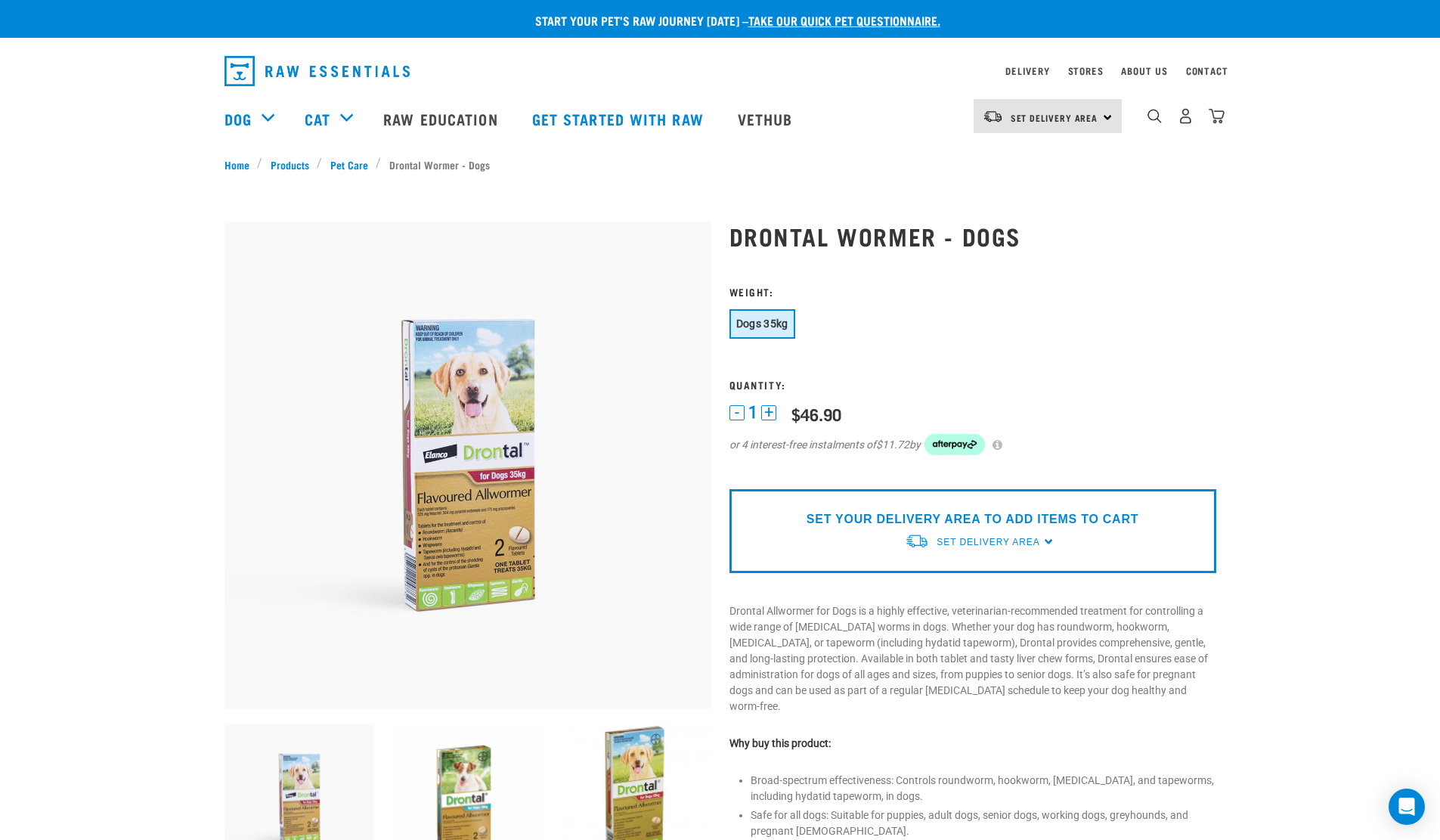 The height and width of the screenshot is (840, 1440). I want to click on a: Products, so click(290, 164).